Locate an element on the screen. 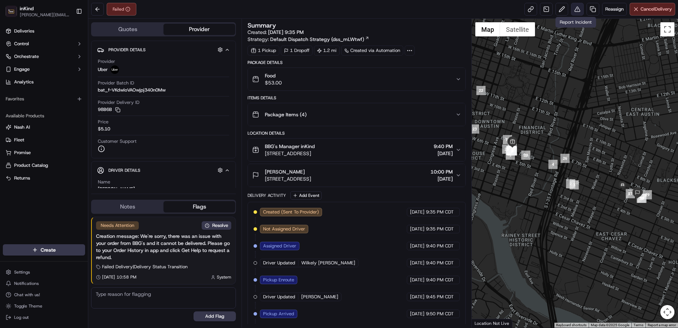  button: Add Flag is located at coordinates (215, 316).